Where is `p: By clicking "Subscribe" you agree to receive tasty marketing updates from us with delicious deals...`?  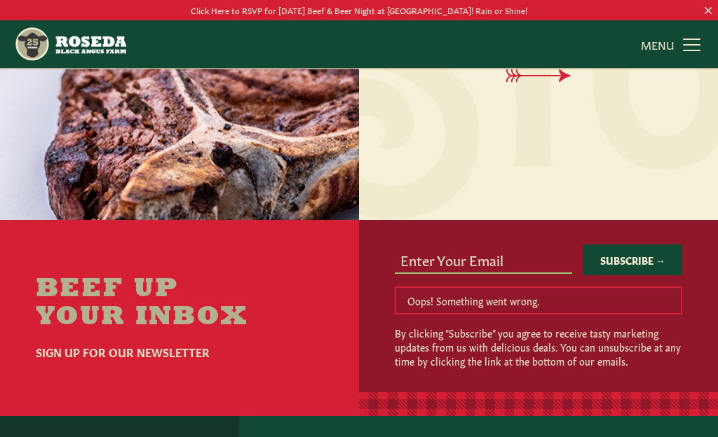
p: By clicking "Subscribe" you agree to receive tasty marketing updates from us with delicious deals... is located at coordinates (538, 347).